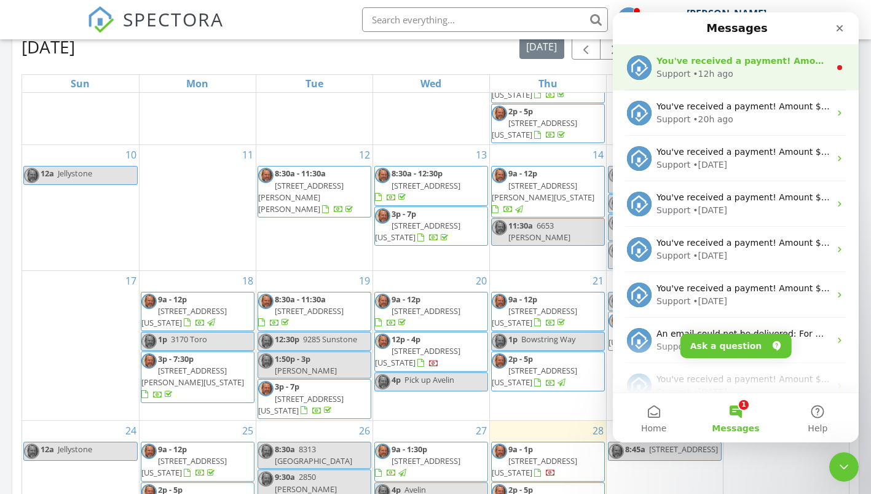  Describe the element at coordinates (287, 339) in the screenshot. I see `span: 12:30p` at that location.